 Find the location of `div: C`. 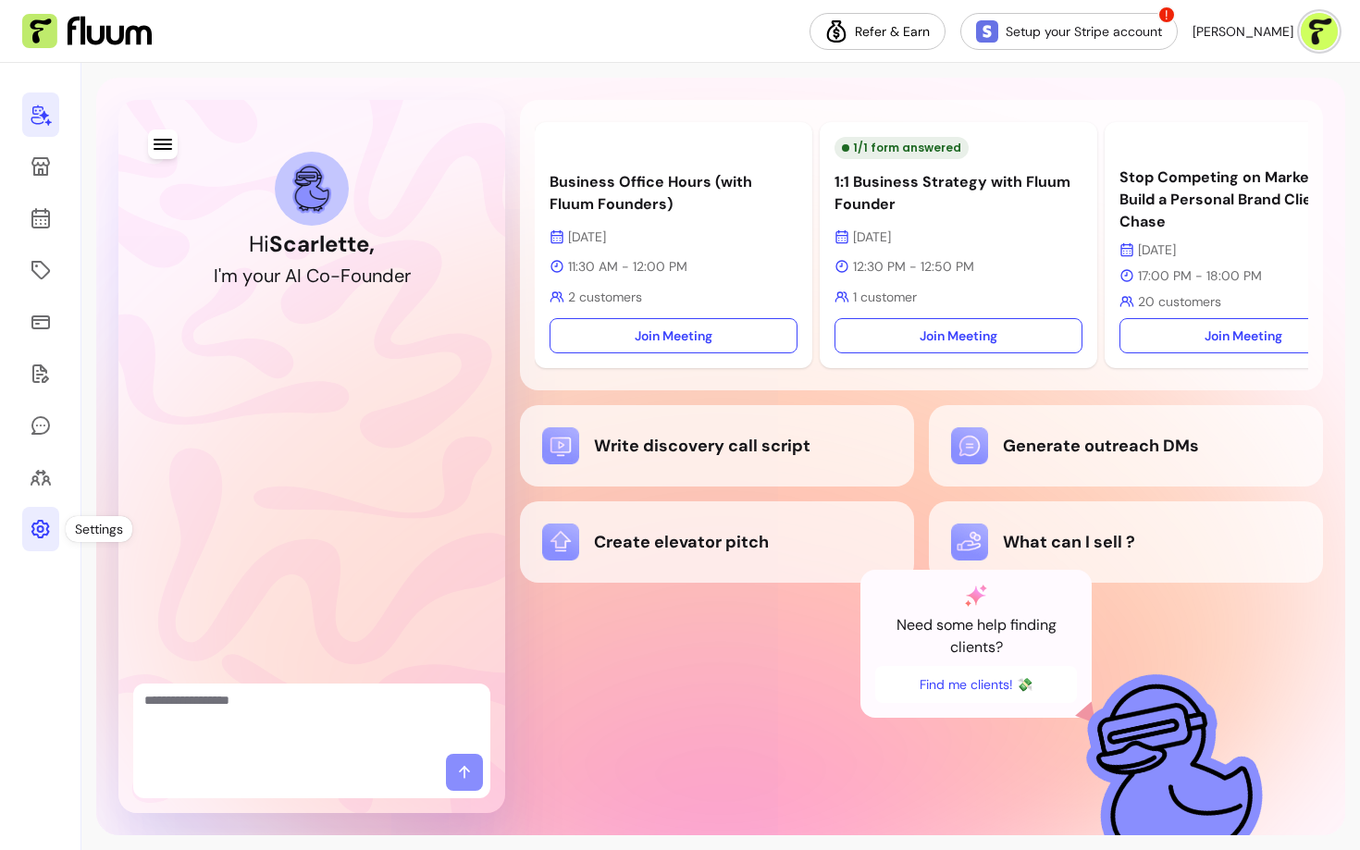

div: C is located at coordinates (313, 276).